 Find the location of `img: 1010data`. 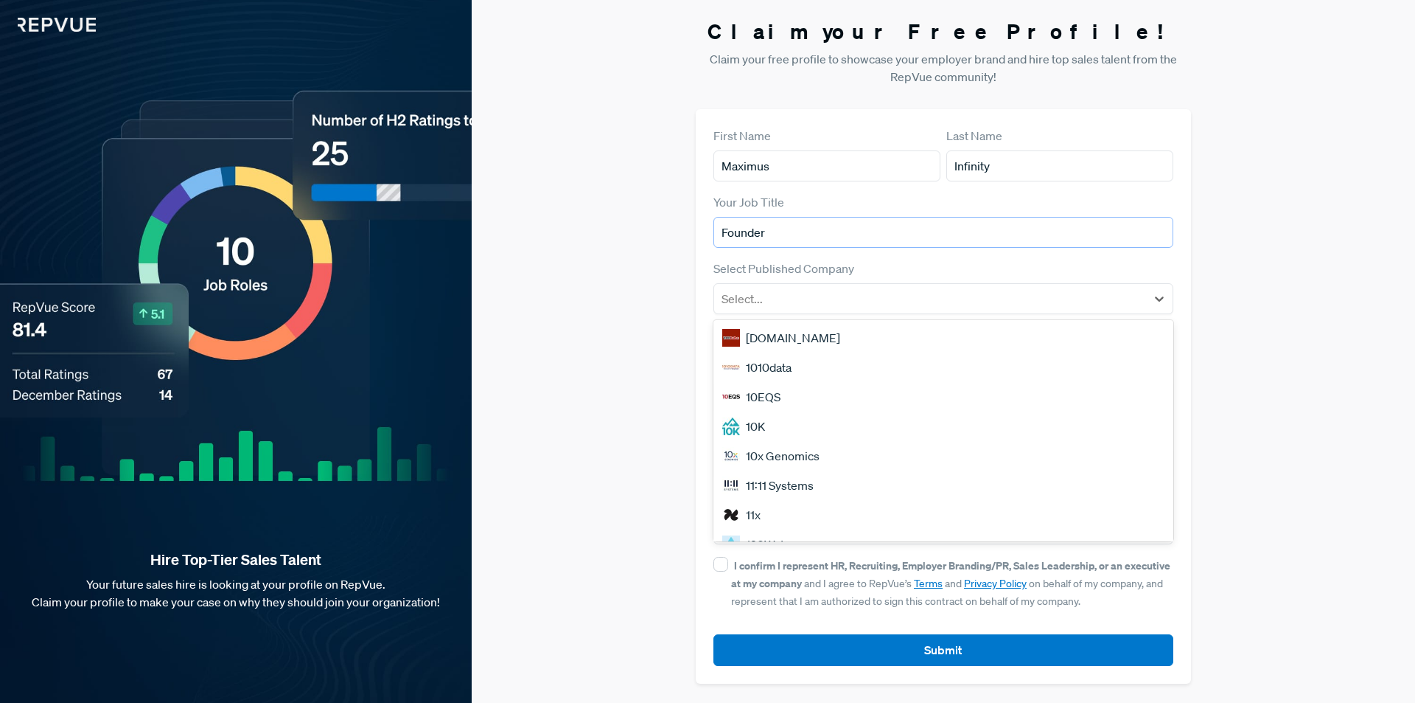

img: 1010data is located at coordinates (731, 367).